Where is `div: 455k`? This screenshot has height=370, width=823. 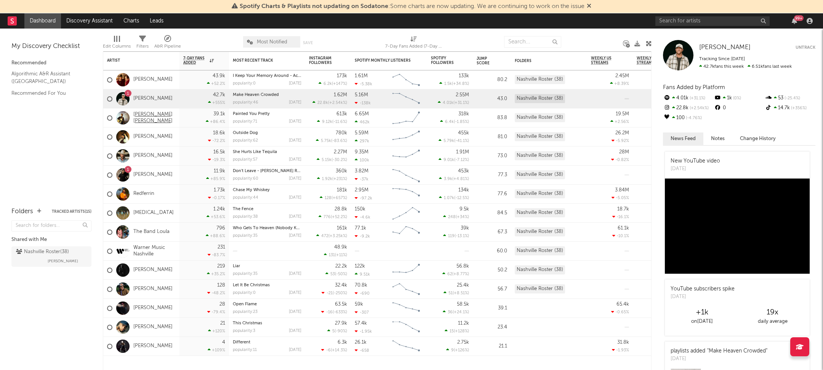
div: 455k is located at coordinates (463, 133).